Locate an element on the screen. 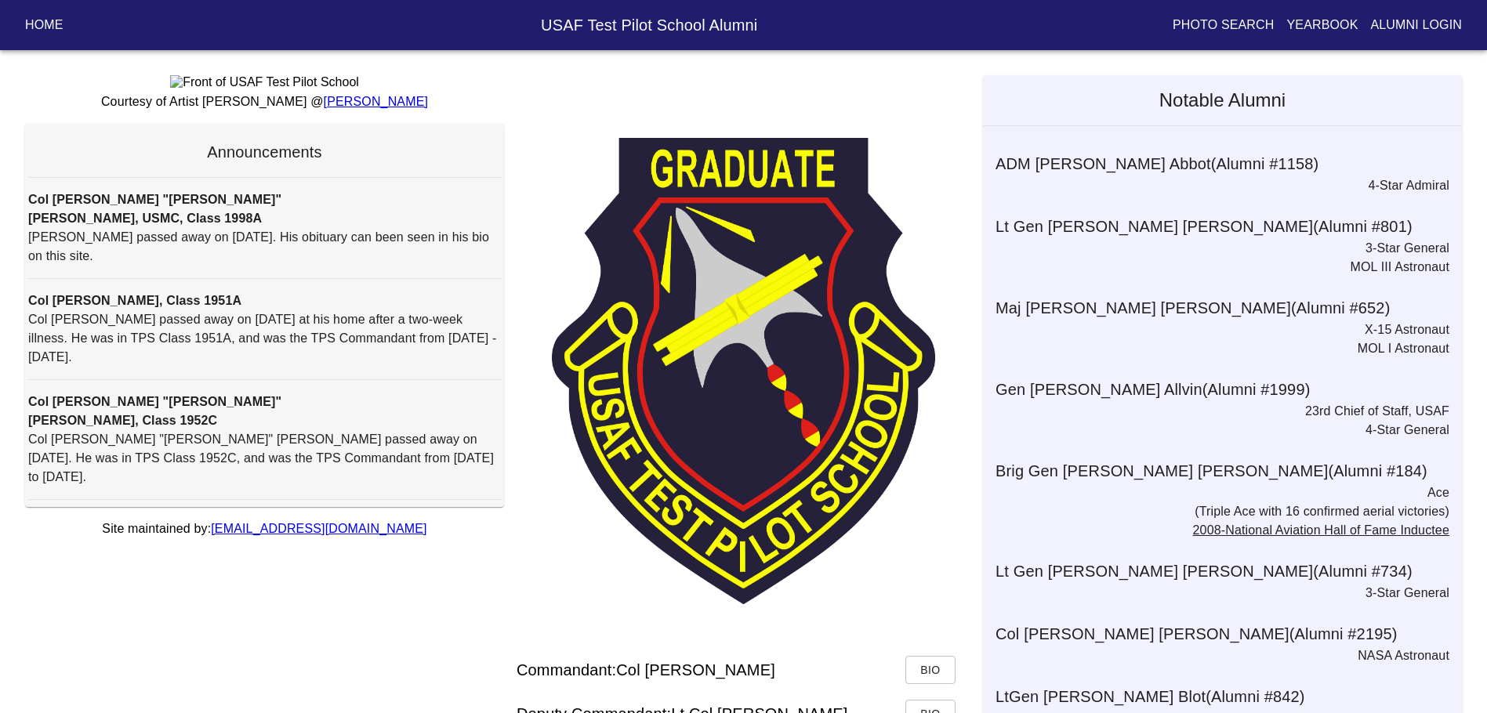 This screenshot has width=1487, height=713. p: MOL I Astronaut is located at coordinates (1216, 349).